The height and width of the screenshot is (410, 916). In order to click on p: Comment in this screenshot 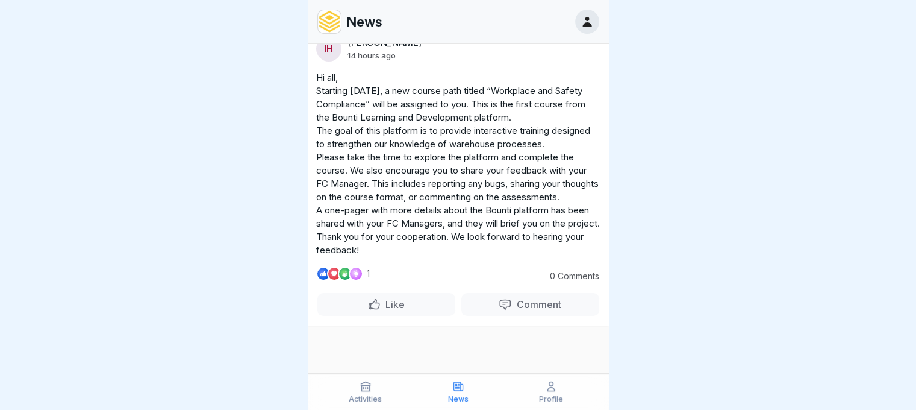, I will do `click(537, 304)`.